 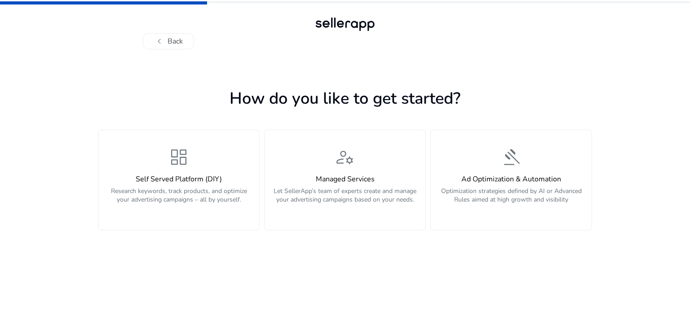 I want to click on h1: How do you like to get started?, so click(x=345, y=98).